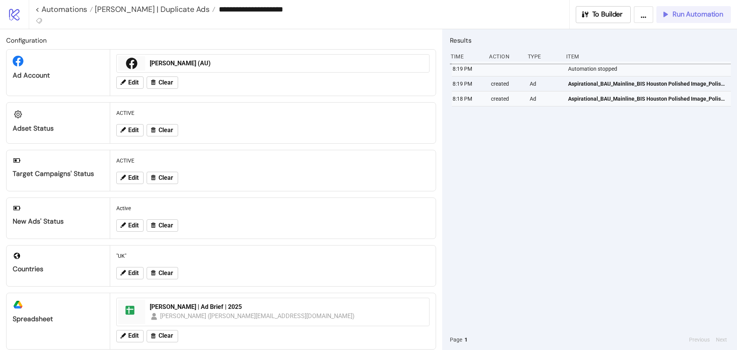 This screenshot has height=350, width=737. Describe the element at coordinates (603, 15) in the screenshot. I see `button: To Builder` at that location.